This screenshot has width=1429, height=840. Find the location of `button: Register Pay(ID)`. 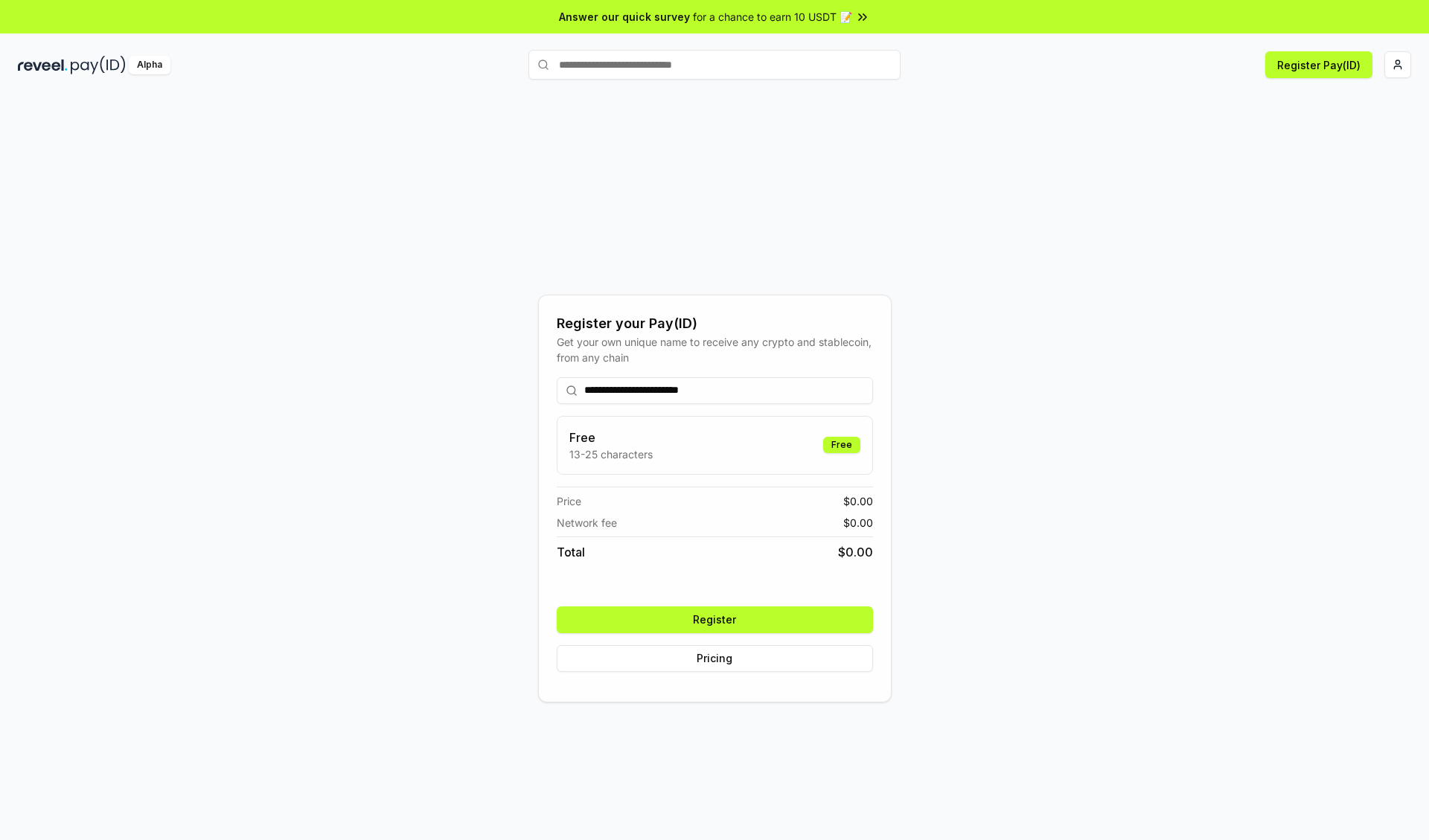

button: Register Pay(ID) is located at coordinates (1319, 64).